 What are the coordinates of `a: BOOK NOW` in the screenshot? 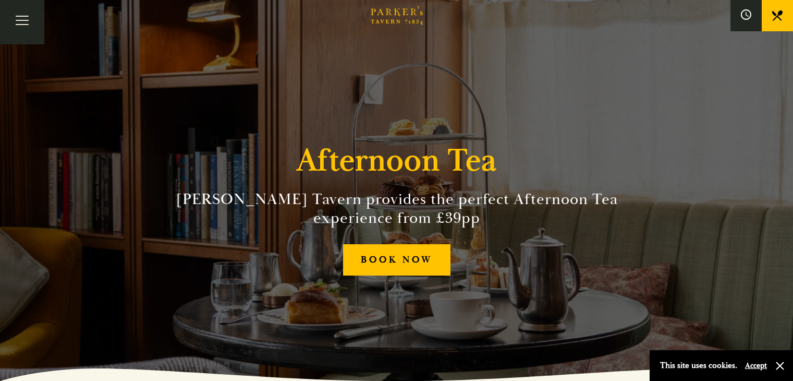 It's located at (397, 260).